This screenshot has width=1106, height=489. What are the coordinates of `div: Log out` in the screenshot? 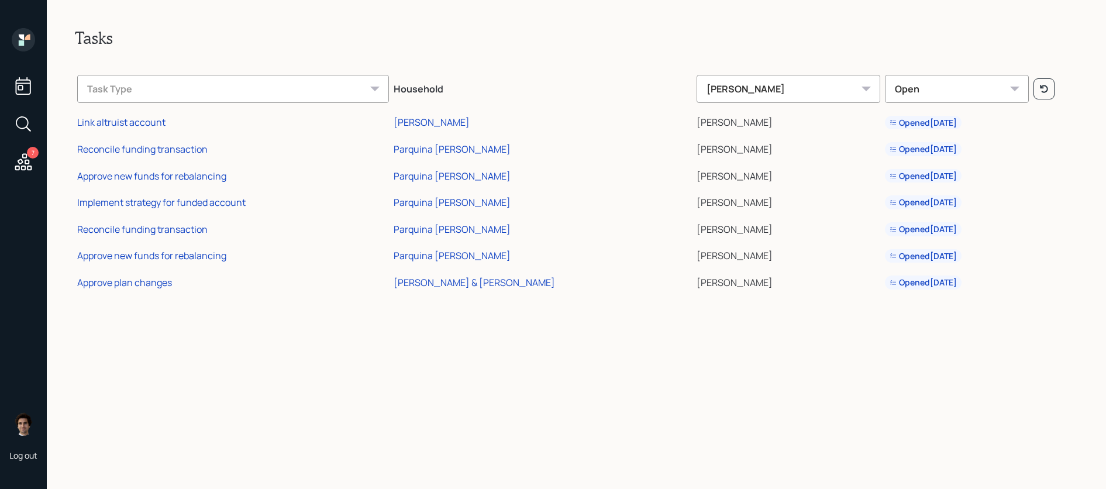 It's located at (23, 455).